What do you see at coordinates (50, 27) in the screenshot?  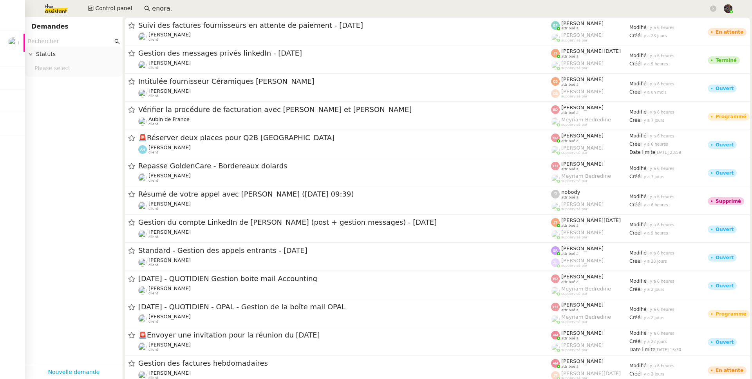 I see `nz-page-header-title: Demandes` at bounding box center [50, 27].